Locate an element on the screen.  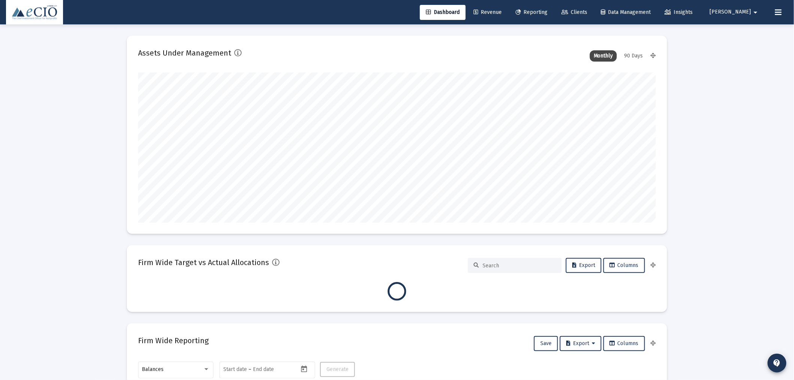
button: Generate is located at coordinates (337, 369).